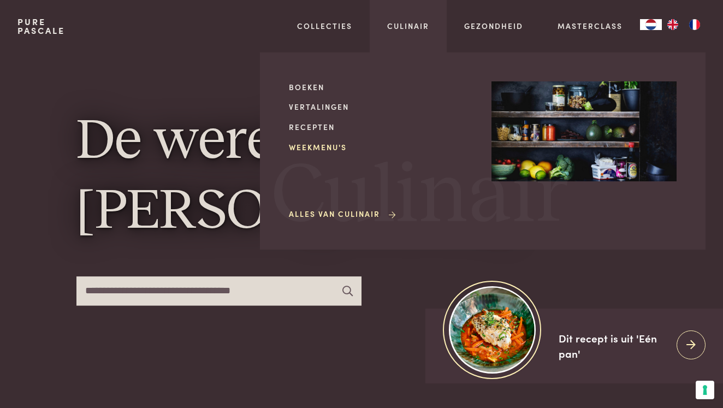 This screenshot has width=723, height=408. Describe the element at coordinates (420, 196) in the screenshot. I see `span: Culinair` at that location.